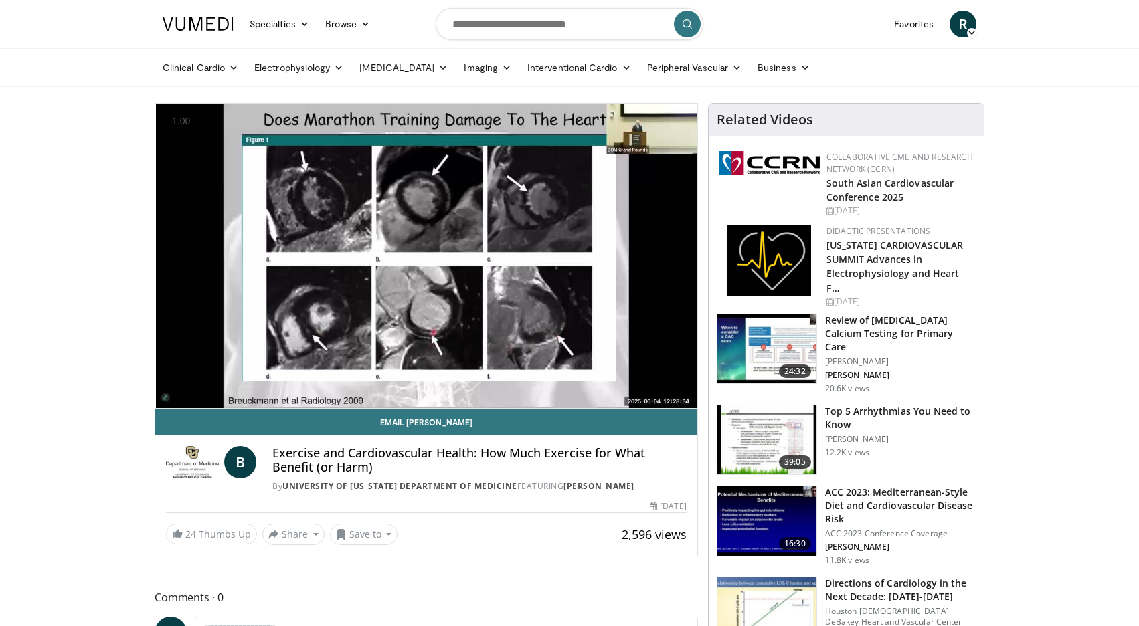 This screenshot has width=1139, height=626. Describe the element at coordinates (795, 371) in the screenshot. I see `span: 24:32` at that location.